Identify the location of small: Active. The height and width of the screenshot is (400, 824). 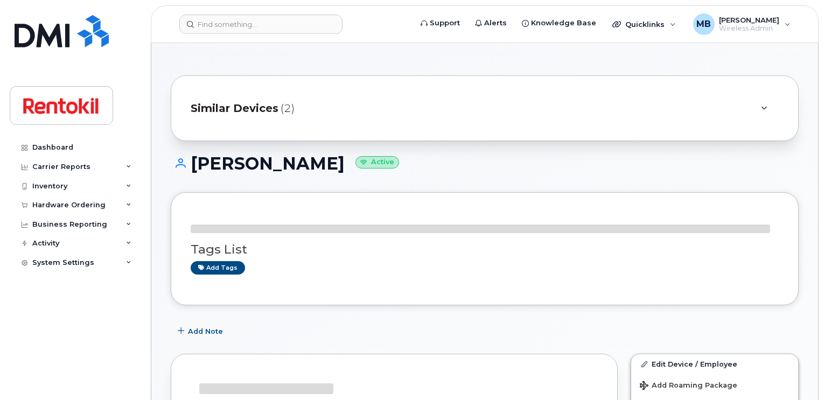
(377, 162).